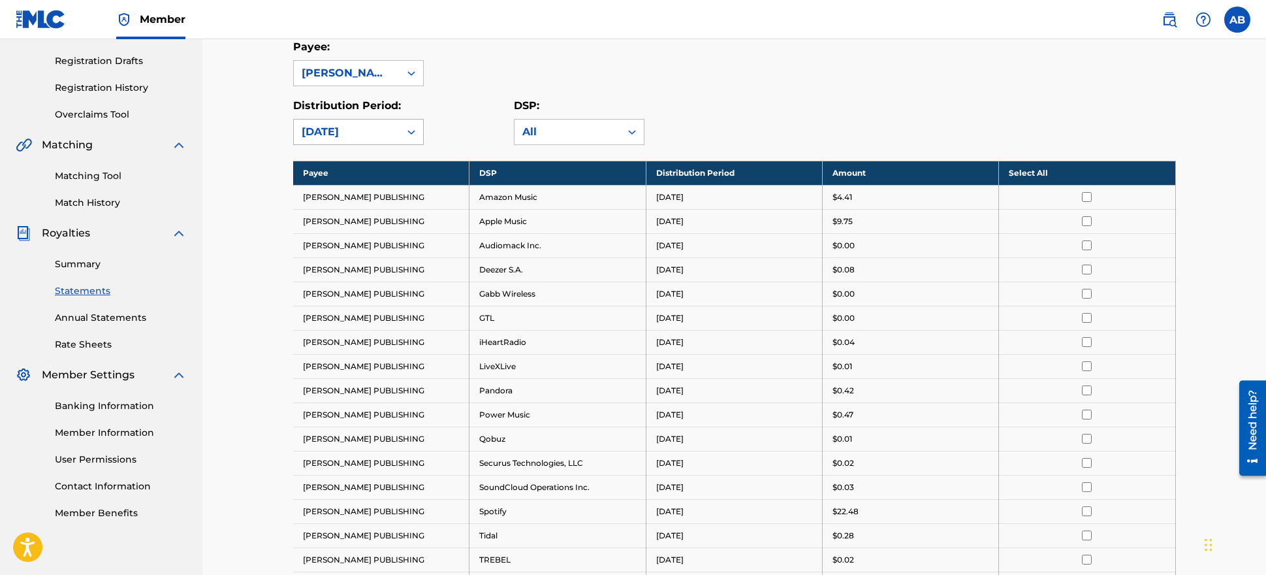  Describe the element at coordinates (842, 221) in the screenshot. I see `p: $9.75` at that location.